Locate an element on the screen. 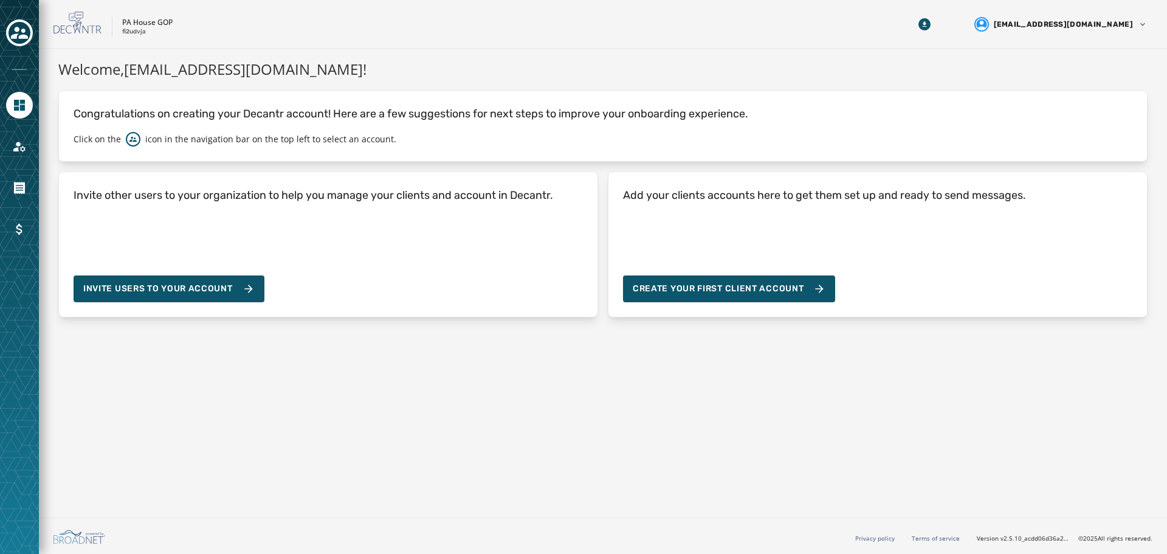 This screenshot has height=554, width=1167. h4: Add your clients accounts here to get them set up and ready to send messages. is located at coordinates (824, 195).